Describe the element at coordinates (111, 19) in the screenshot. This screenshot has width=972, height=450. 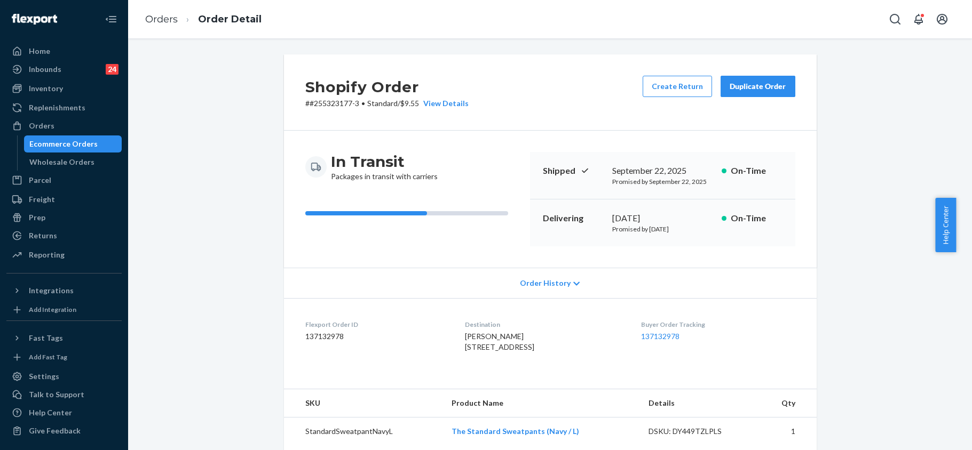
I see `button: Close Navigation` at that location.